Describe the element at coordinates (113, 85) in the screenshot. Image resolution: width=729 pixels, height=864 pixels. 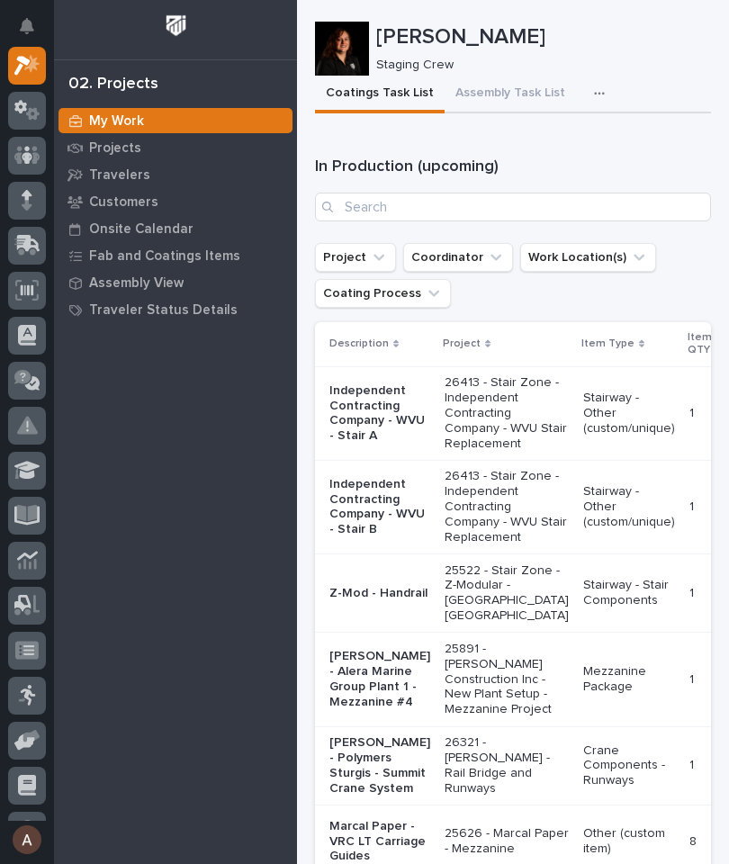
I see `div: 02. Projects` at that location.